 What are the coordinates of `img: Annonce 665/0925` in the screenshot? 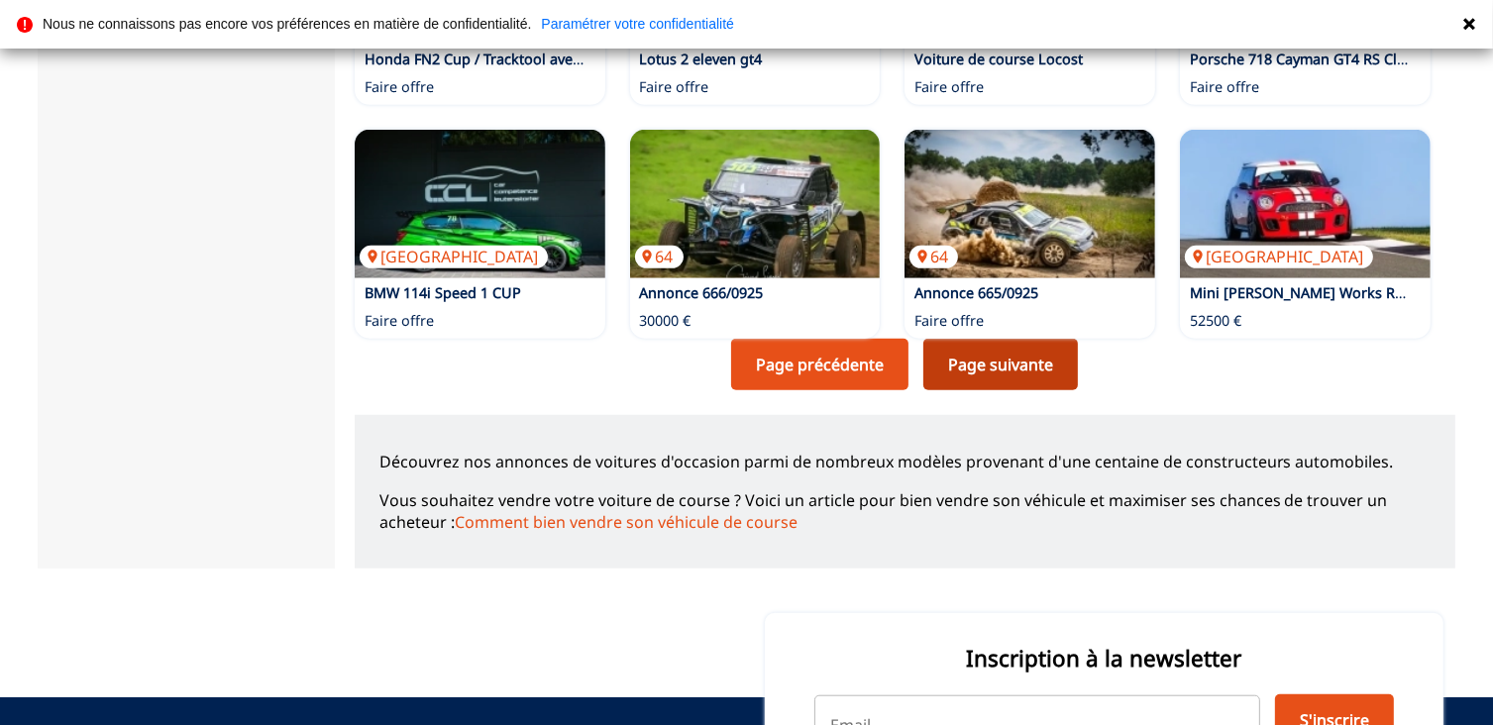 It's located at (1029, 204).